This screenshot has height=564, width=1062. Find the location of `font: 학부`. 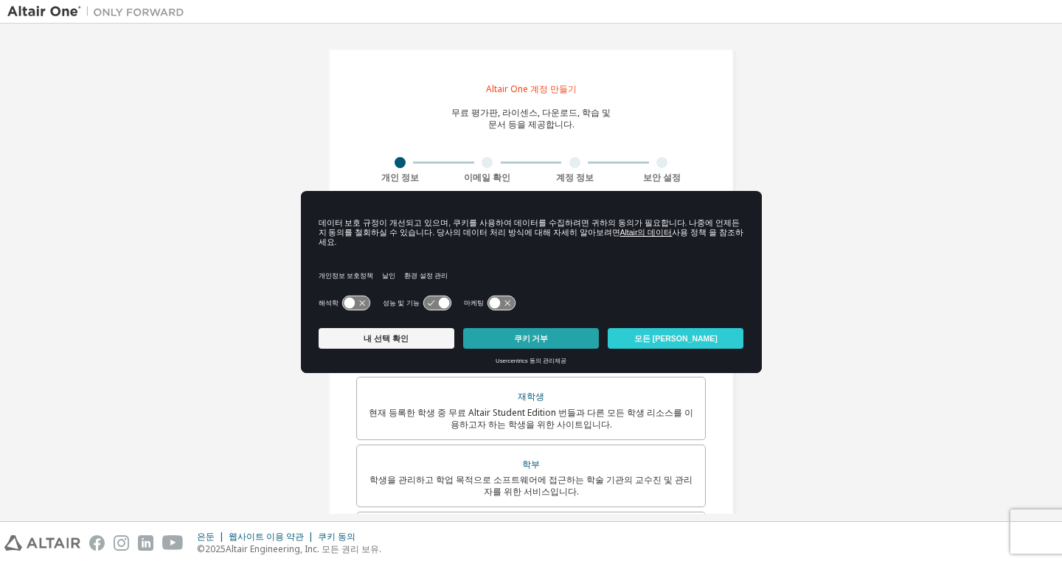

font: 학부 is located at coordinates (531, 464).